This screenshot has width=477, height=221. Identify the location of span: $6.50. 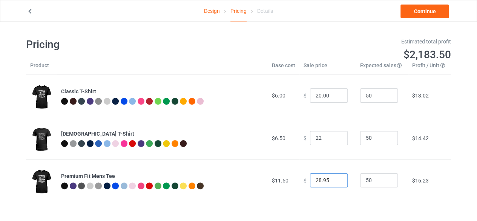
(279, 138).